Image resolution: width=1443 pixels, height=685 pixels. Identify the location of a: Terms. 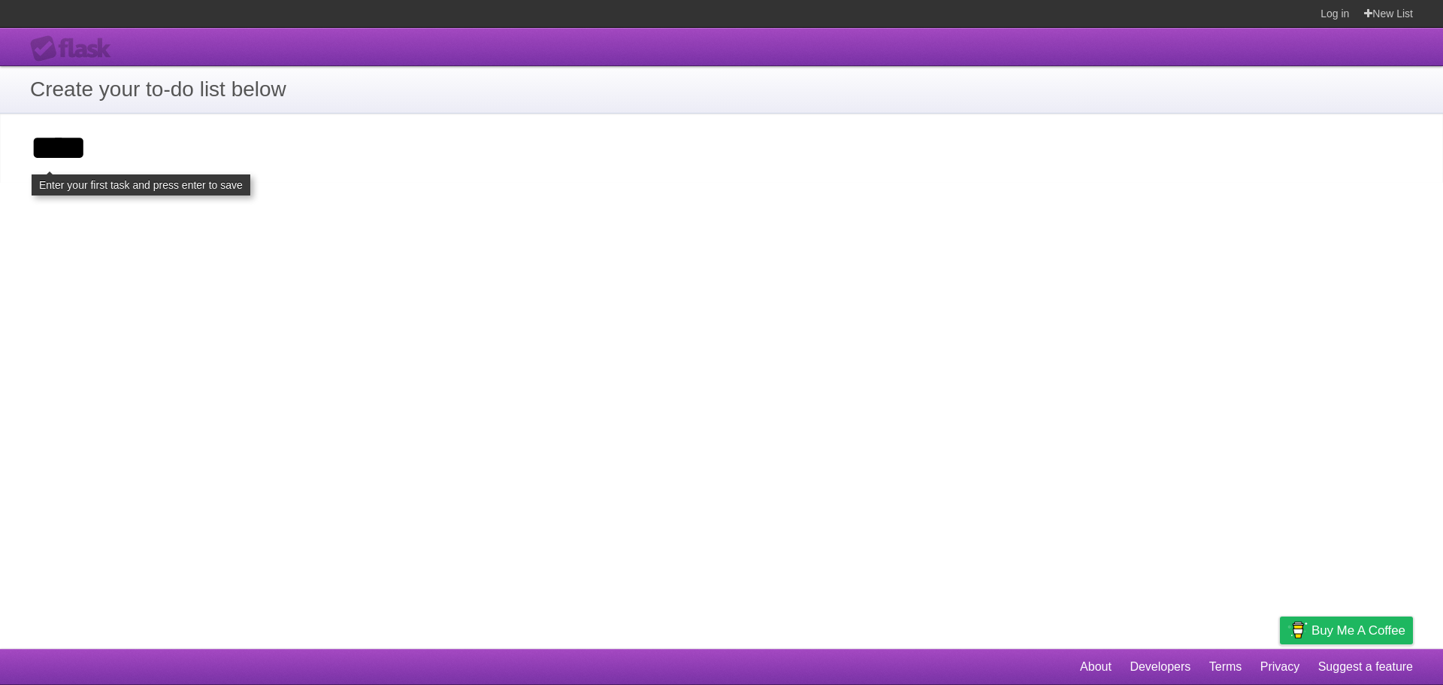
(1226, 667).